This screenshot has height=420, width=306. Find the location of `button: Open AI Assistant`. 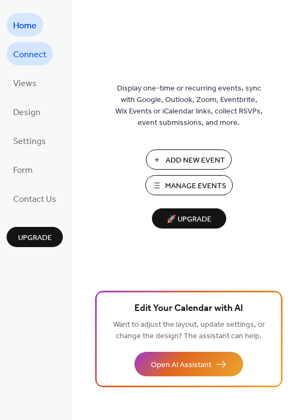

button: Open AI Assistant is located at coordinates (188, 364).